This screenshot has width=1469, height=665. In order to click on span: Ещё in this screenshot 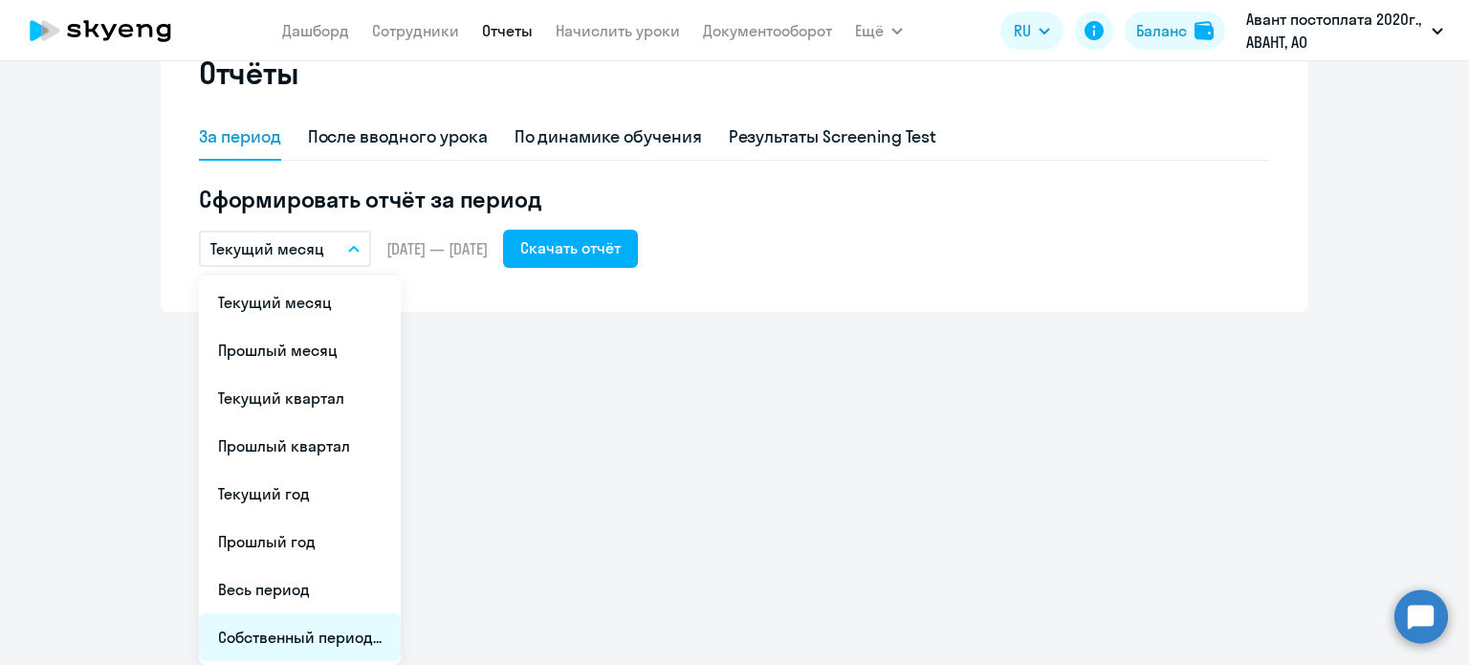, I will do `click(870, 31)`.